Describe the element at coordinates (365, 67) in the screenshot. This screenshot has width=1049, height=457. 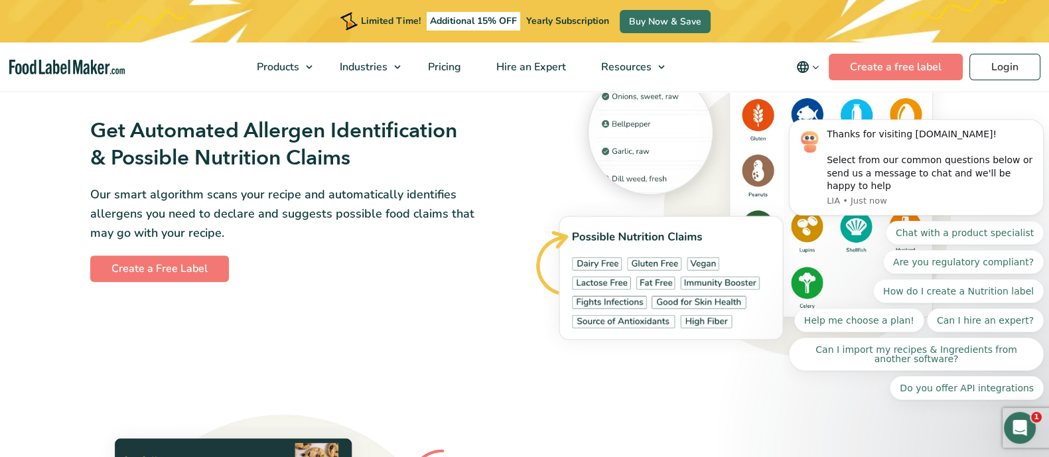
I see `a: Industries` at that location.